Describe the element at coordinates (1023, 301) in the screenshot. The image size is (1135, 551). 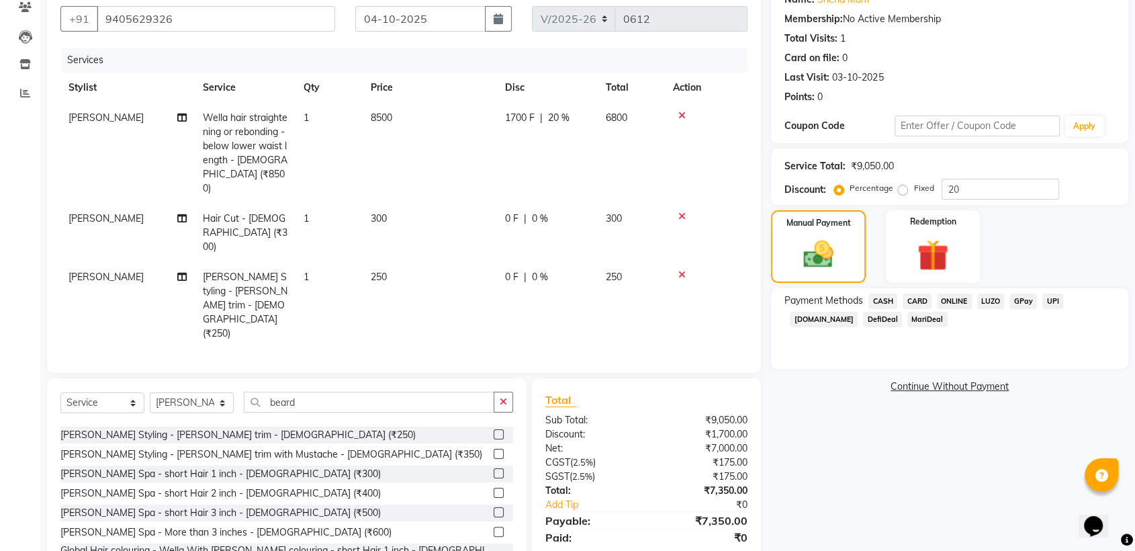
I see `span: GPay` at that location.